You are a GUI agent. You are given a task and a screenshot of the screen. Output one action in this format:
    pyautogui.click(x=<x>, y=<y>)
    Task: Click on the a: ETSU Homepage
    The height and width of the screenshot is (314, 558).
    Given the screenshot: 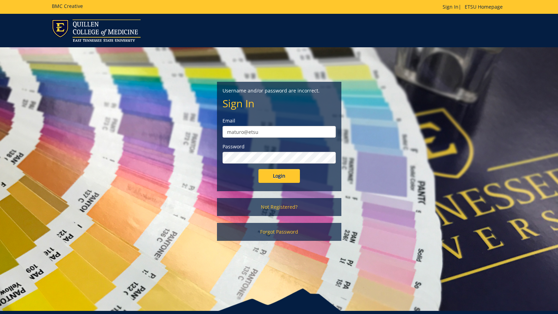 What is the action you would take?
    pyautogui.click(x=483, y=7)
    